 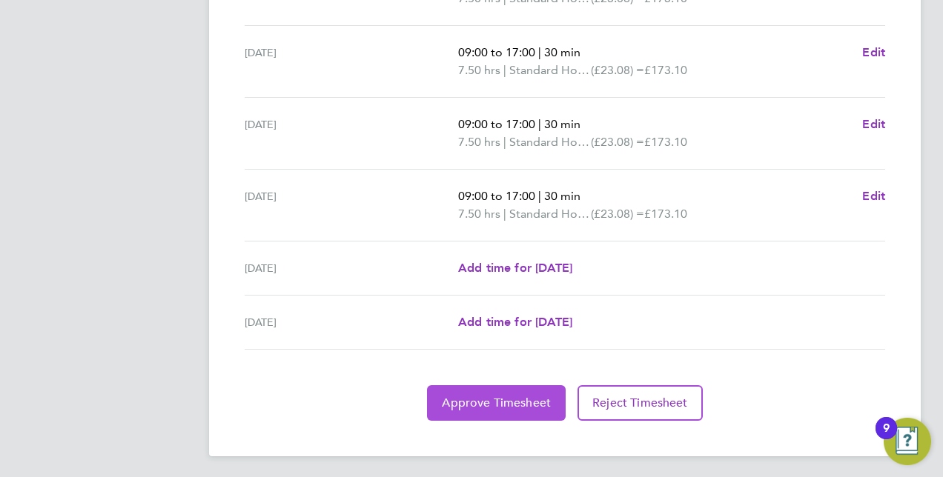 What do you see at coordinates (496, 403) in the screenshot?
I see `span: Approve Timesheet` at bounding box center [496, 403].